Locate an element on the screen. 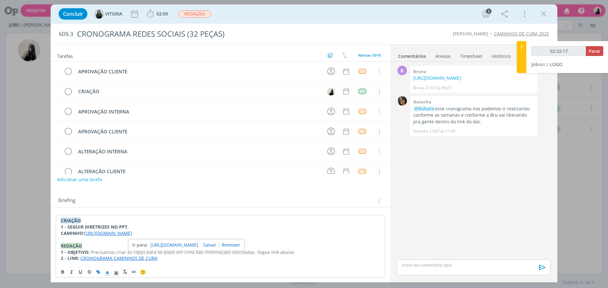  a: CAMINHOS DE CURA 2025 is located at coordinates (521, 34).